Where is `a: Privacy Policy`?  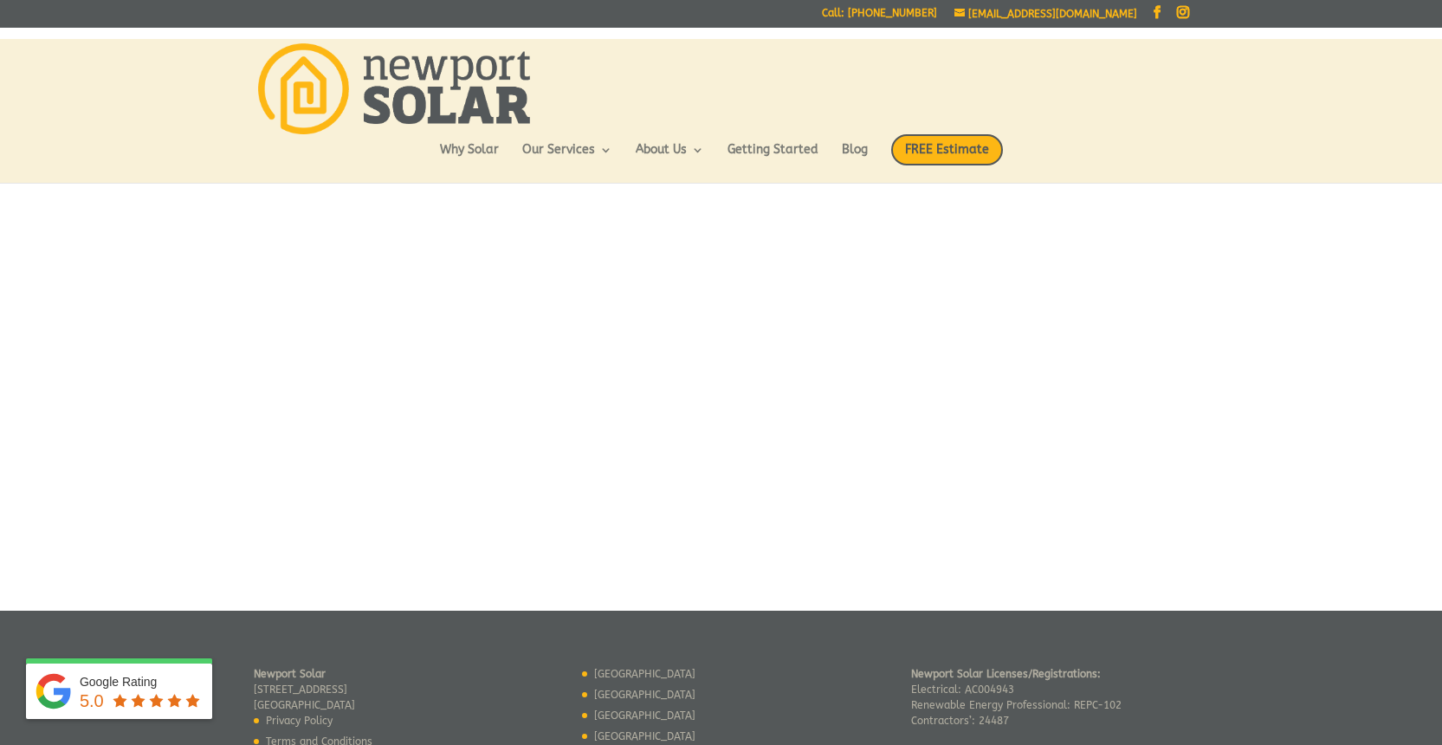
a: Privacy Policy is located at coordinates (299, 721).